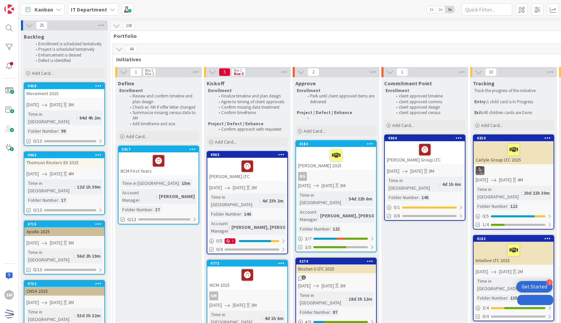 This screenshot has width=561, height=323. Describe the element at coordinates (68, 49) in the screenshot. I see `li: Project is scheduled tentatively` at that location.